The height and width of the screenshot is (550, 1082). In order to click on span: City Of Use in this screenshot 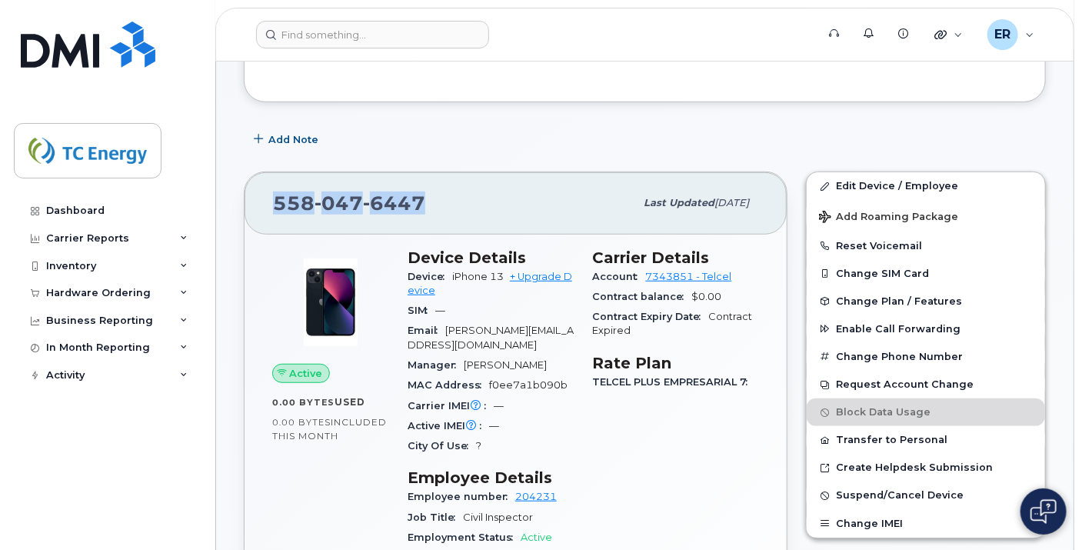, I will do `click(442, 445)`.